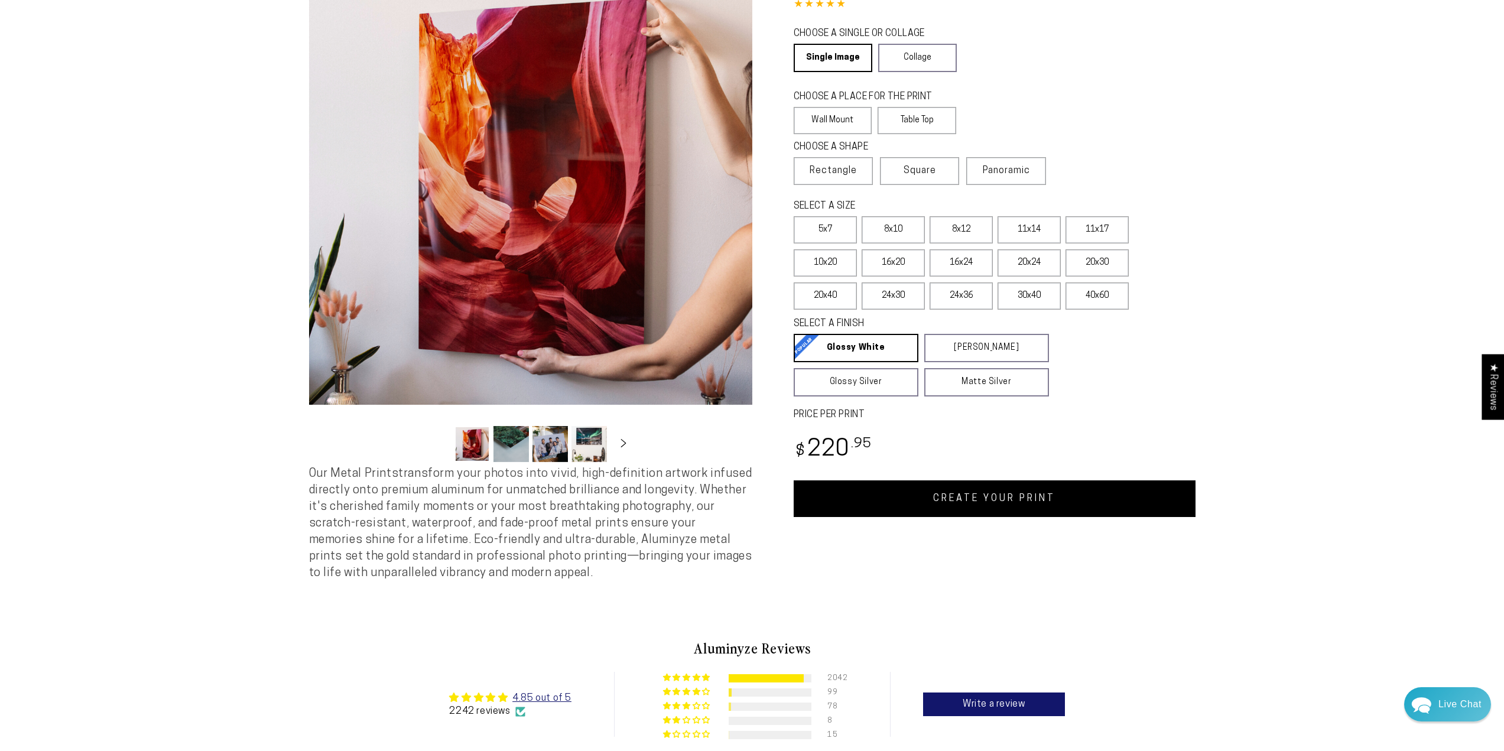 The width and height of the screenshot is (1504, 751). I want to click on div: 2042, so click(834, 678).